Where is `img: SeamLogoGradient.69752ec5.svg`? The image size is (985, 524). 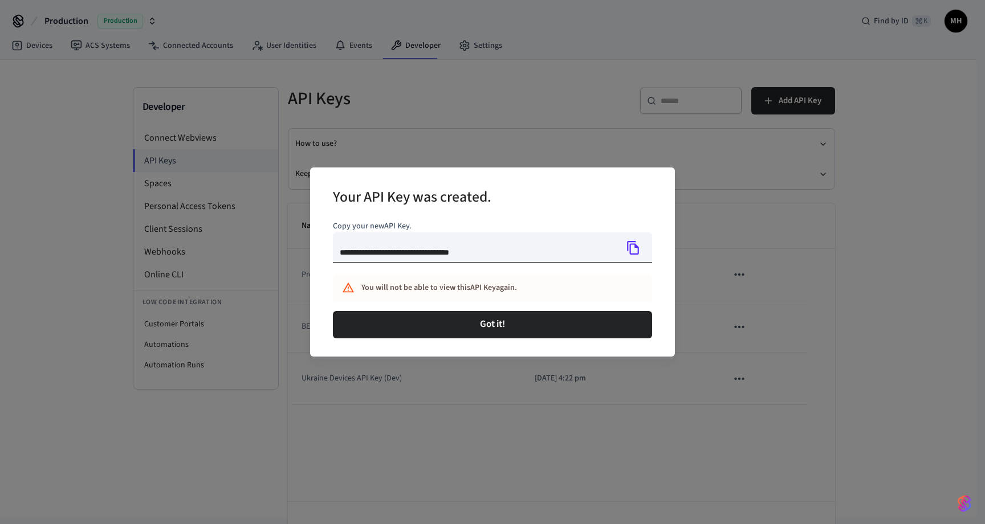 img: SeamLogoGradient.69752ec5.svg is located at coordinates (964, 504).